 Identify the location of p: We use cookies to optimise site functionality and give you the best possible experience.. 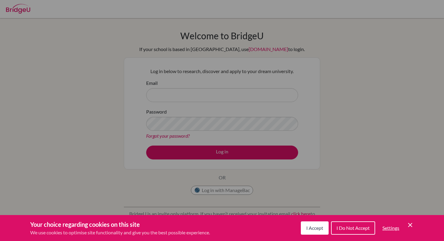
(120, 233).